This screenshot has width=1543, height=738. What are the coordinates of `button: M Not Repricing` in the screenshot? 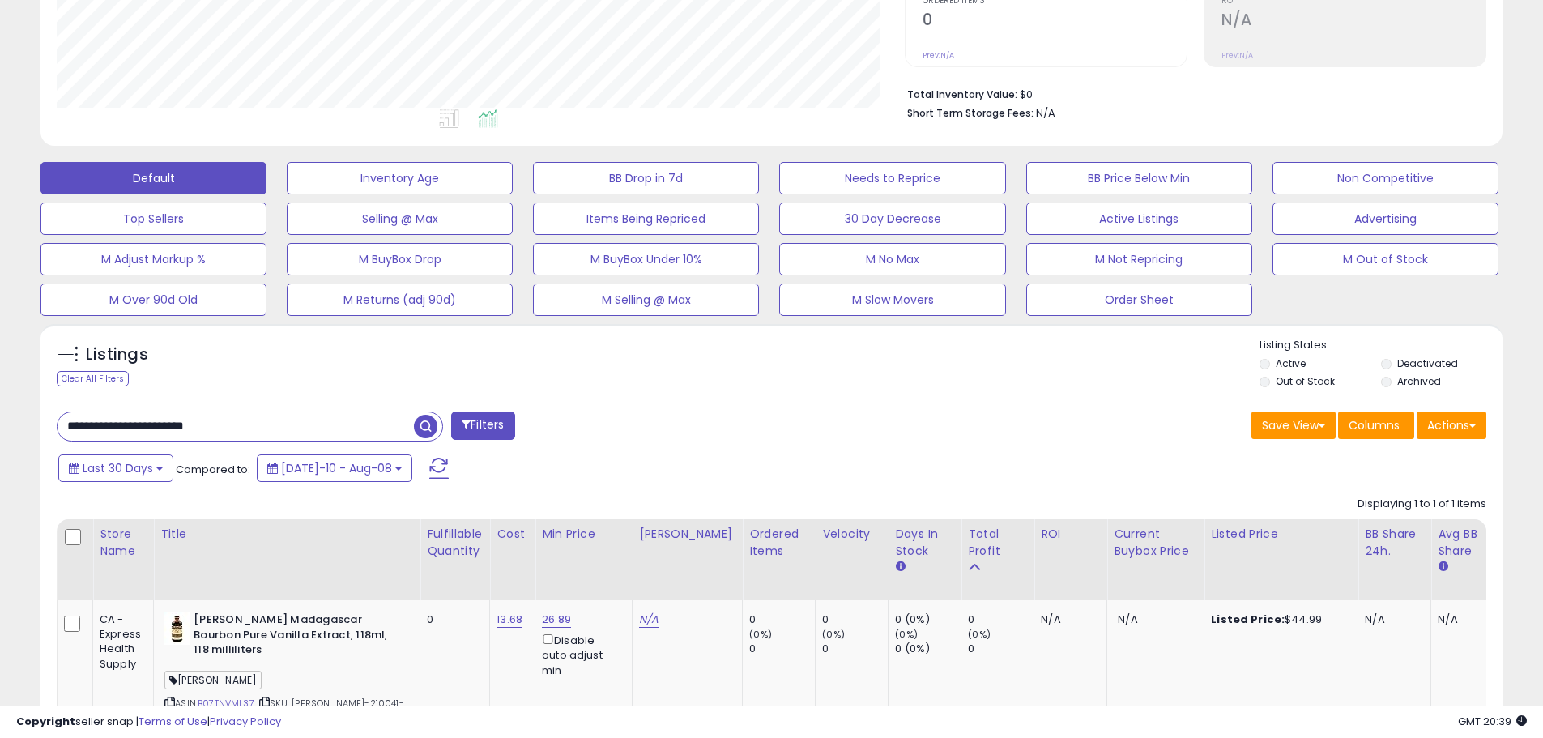 It's located at (1139, 259).